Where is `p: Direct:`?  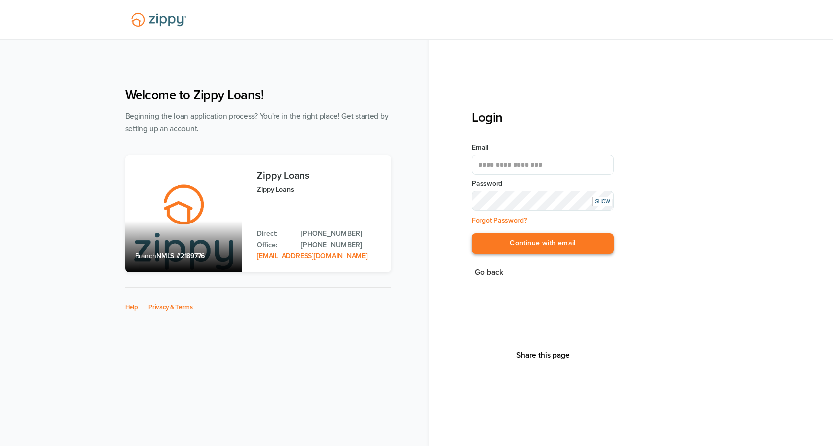 p: Direct: is located at coordinates (274, 234).